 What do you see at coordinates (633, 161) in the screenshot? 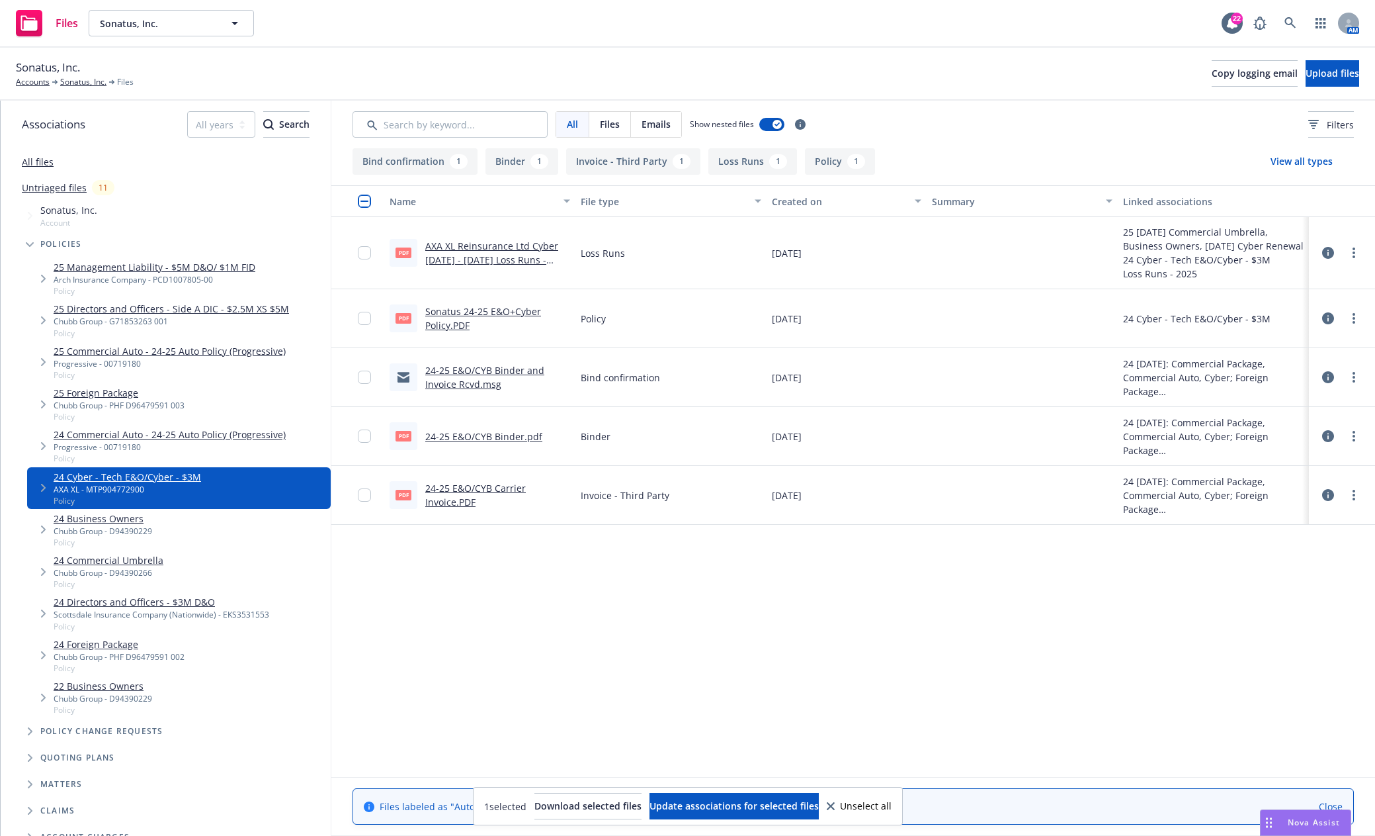
I see `button: Invoice - Third Party` at bounding box center [633, 161].